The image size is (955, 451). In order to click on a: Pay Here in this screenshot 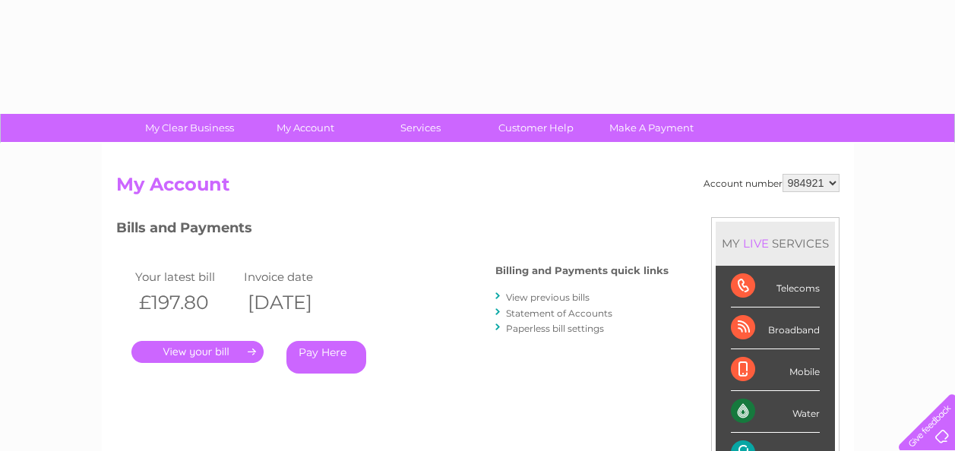, I will do `click(326, 357)`.